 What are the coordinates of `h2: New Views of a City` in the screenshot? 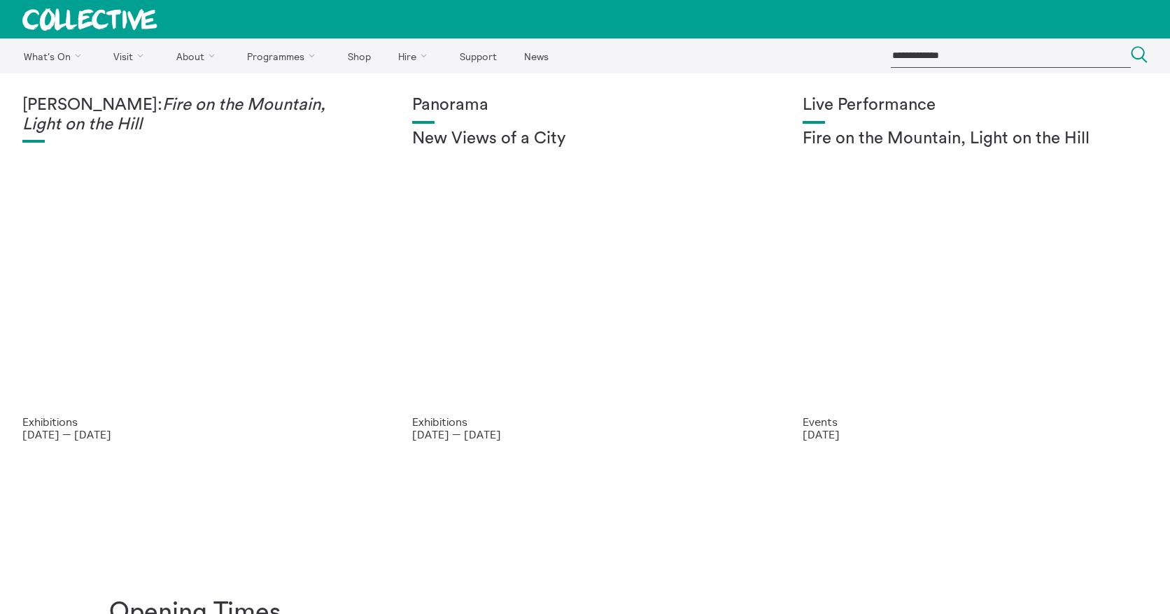 It's located at (584, 139).